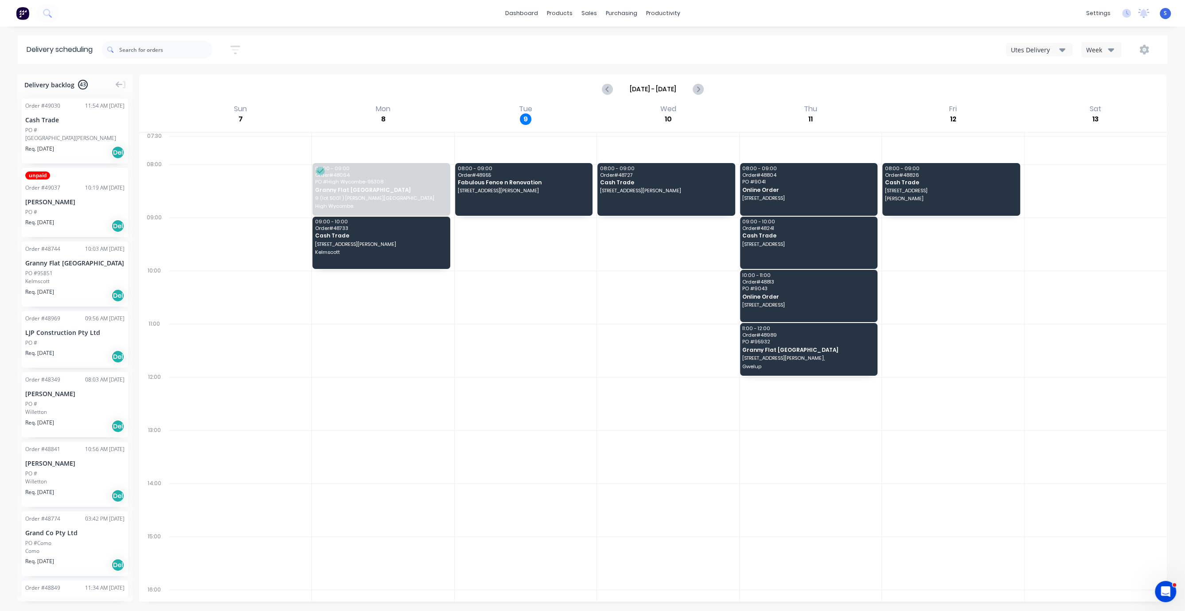  I want to click on div: 10, so click(668, 119).